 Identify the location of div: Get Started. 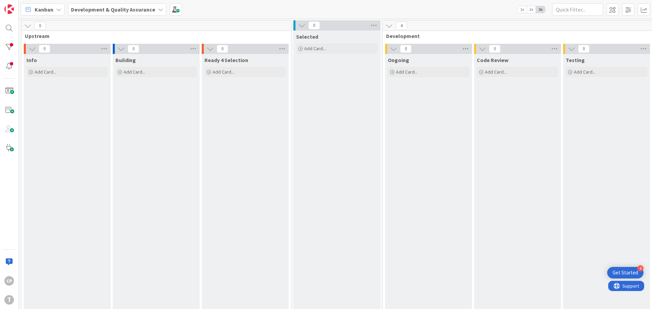
(625, 273).